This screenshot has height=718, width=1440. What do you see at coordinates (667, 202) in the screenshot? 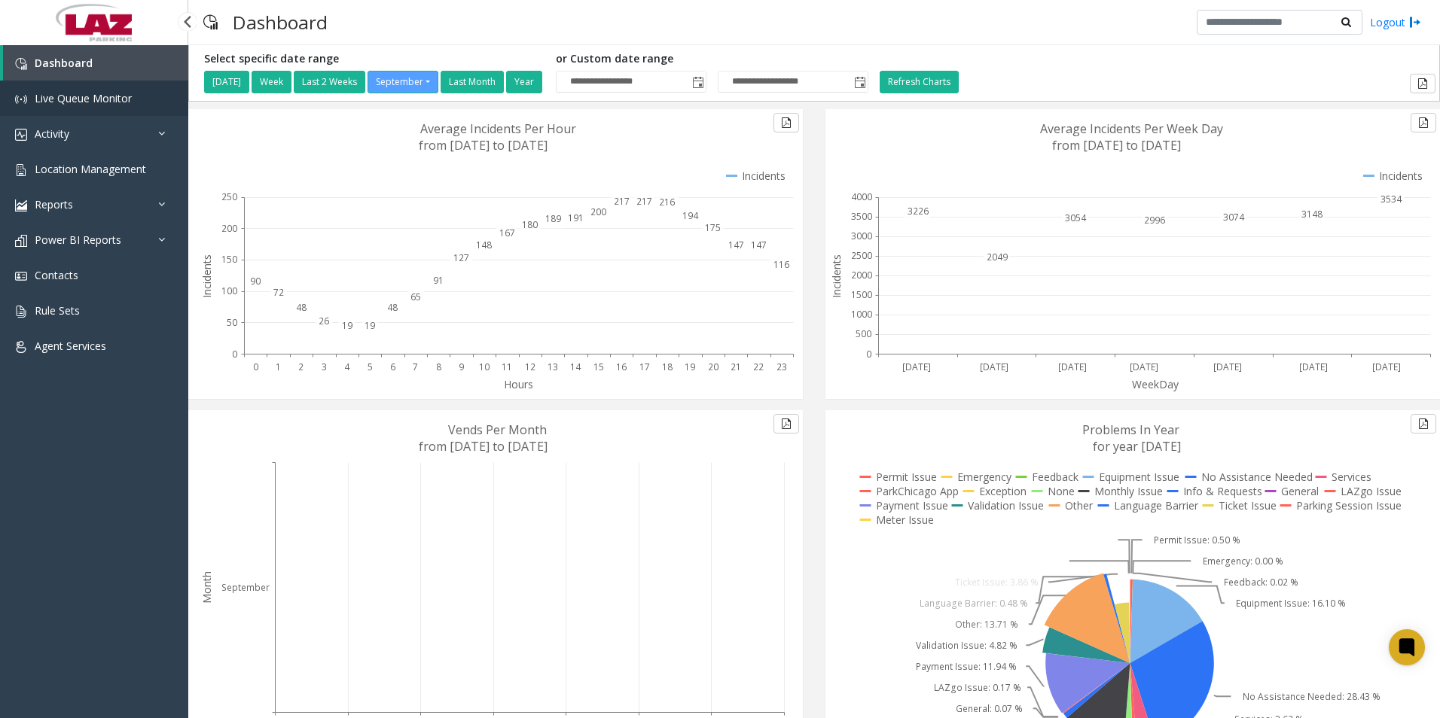
I see `text: 216` at bounding box center [667, 202].